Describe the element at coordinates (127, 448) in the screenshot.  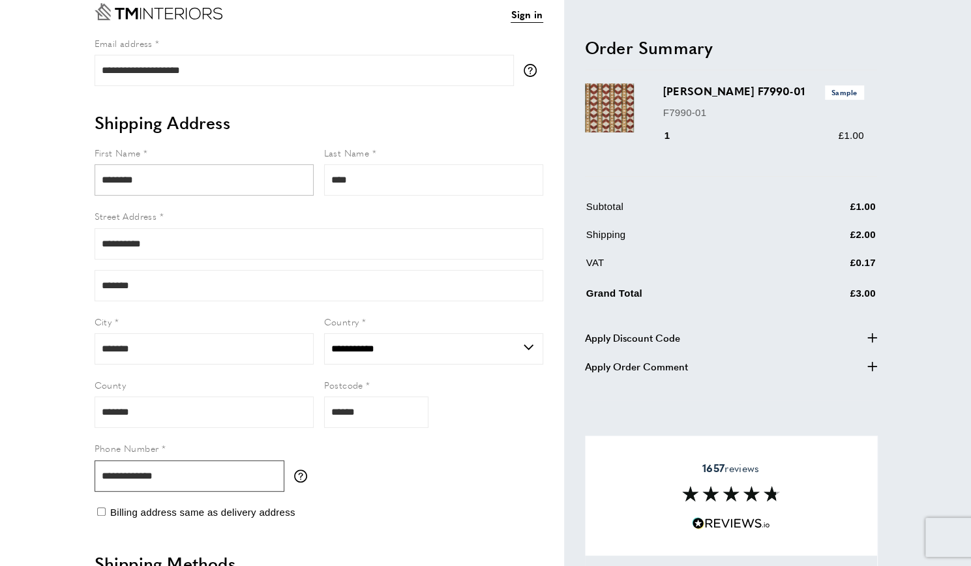
I see `span: Phone Number` at that location.